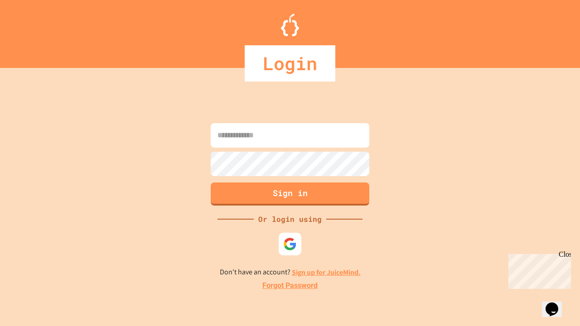 The width and height of the screenshot is (580, 326). What do you see at coordinates (290, 286) in the screenshot?
I see `a: Forgot Password` at bounding box center [290, 286].